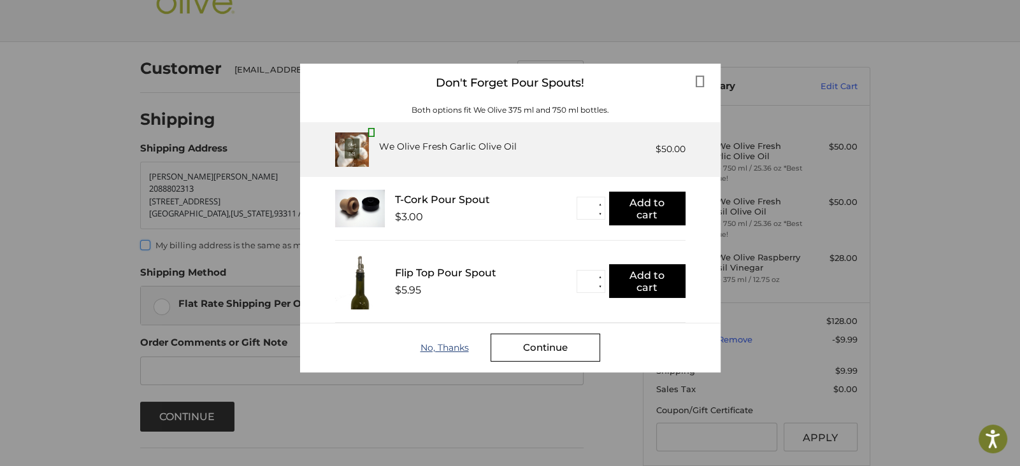 Image resolution: width=1020 pixels, height=466 pixels. I want to click on img: T_Cork__22625.1711686153.233.225.jpg, so click(360, 208).